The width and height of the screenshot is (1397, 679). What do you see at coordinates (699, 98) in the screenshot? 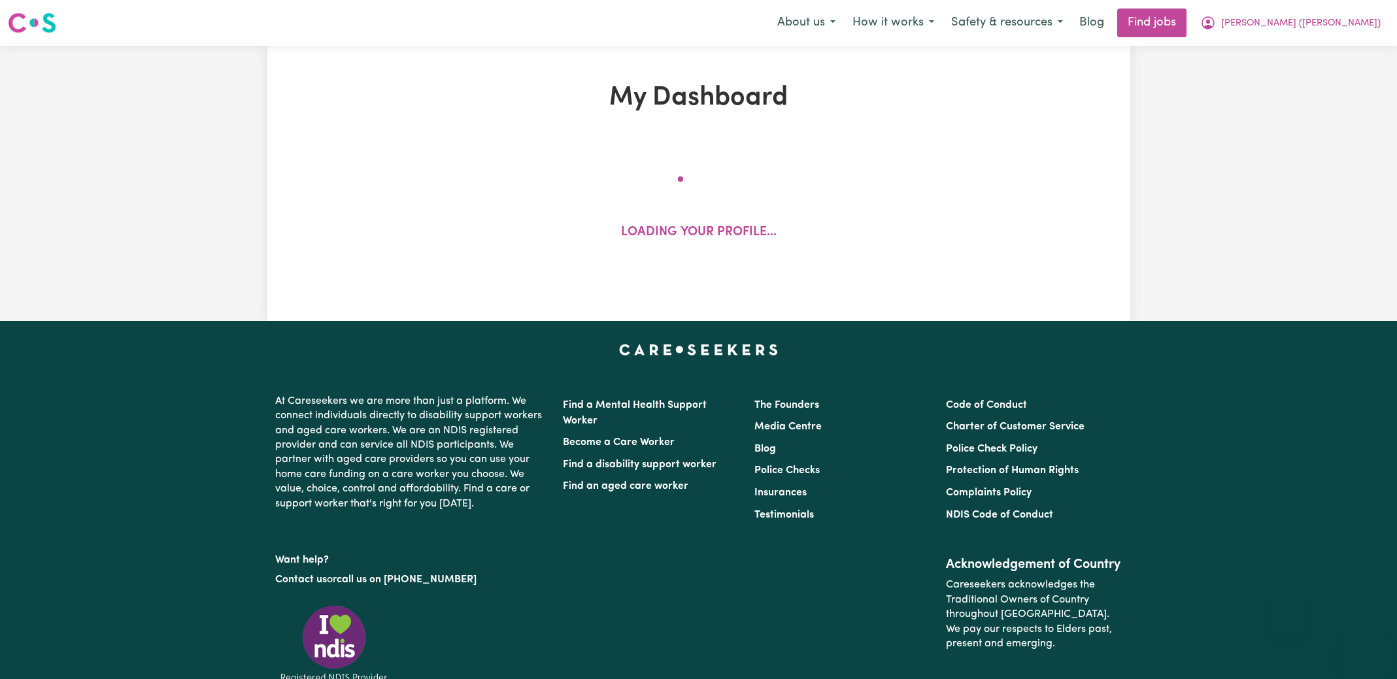
I see `h1: My Dashboard` at bounding box center [699, 98].